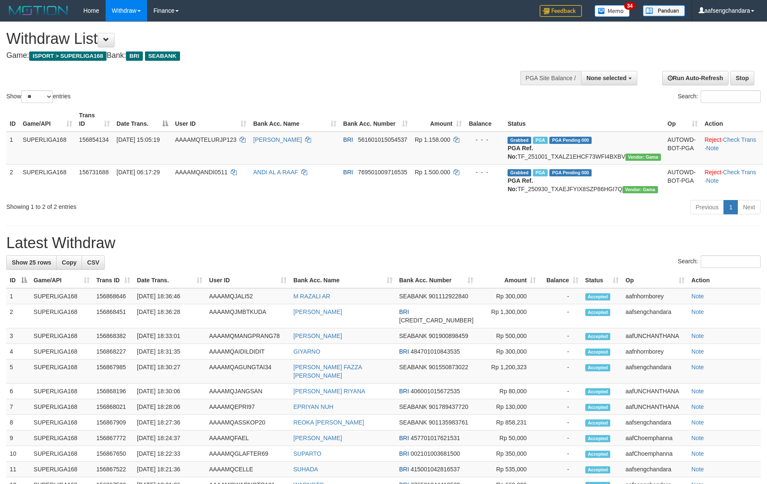  What do you see at coordinates (248, 454) in the screenshot?
I see `td: AAAAMQGLAFTER69` at bounding box center [248, 454].